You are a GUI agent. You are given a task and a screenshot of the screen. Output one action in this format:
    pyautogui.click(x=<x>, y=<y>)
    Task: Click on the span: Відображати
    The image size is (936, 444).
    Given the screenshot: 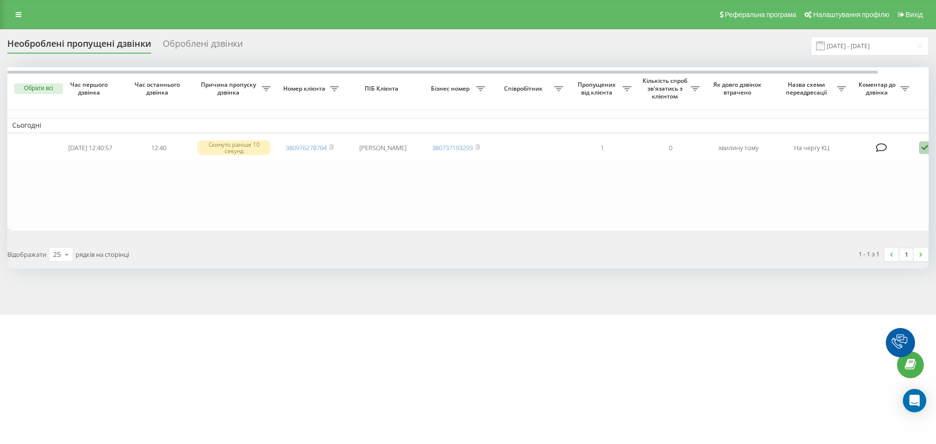 What is the action you would take?
    pyautogui.click(x=27, y=254)
    